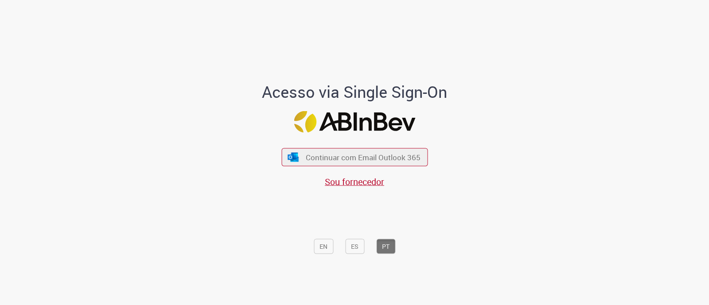 The width and height of the screenshot is (709, 305). What do you see at coordinates (385, 246) in the screenshot?
I see `button: PT` at bounding box center [385, 246].